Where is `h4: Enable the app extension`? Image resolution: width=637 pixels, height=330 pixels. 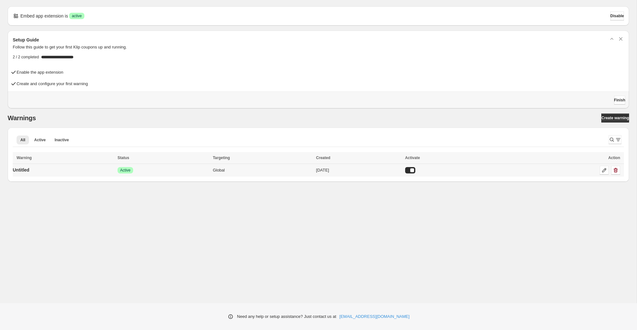
h4: Enable the app extension is located at coordinates (40, 72).